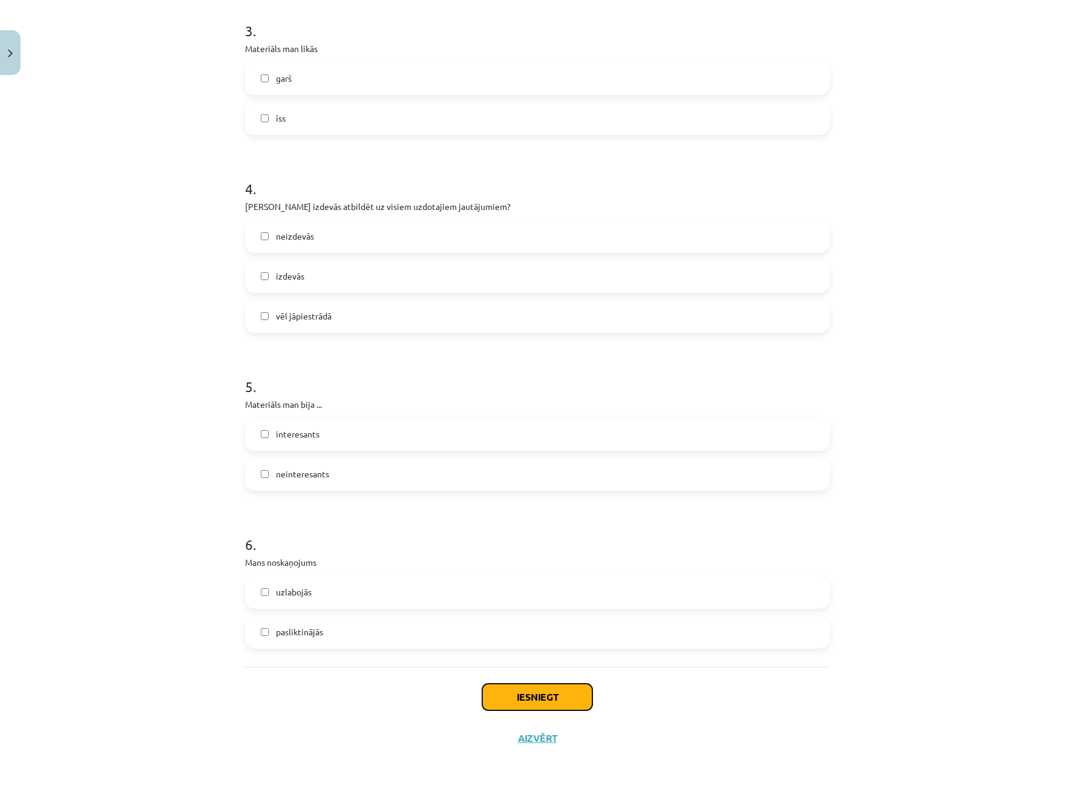 This screenshot has height=789, width=1074. Describe the element at coordinates (298, 434) in the screenshot. I see `span: interesants` at that location.